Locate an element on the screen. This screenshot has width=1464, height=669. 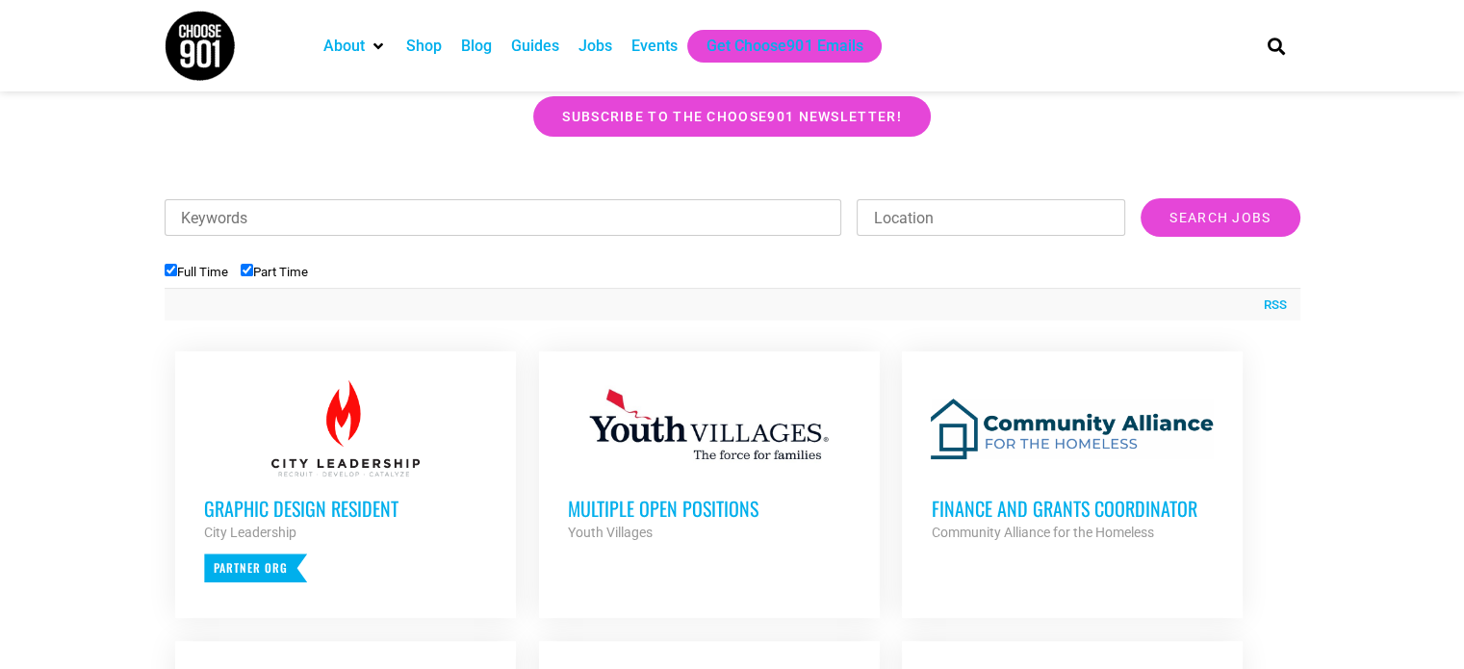
a: Blog is located at coordinates (477, 46).